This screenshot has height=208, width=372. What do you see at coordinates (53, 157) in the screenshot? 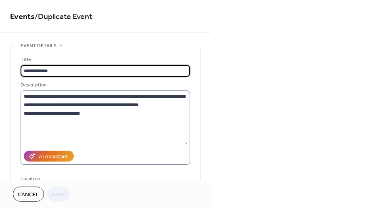
I see `div: AI Assistant` at bounding box center [53, 157].